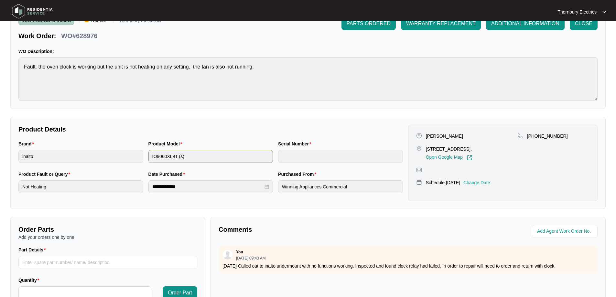 This screenshot has height=297, width=616. Describe the element at coordinates (37, 36) in the screenshot. I see `p: Work Order:` at that location.